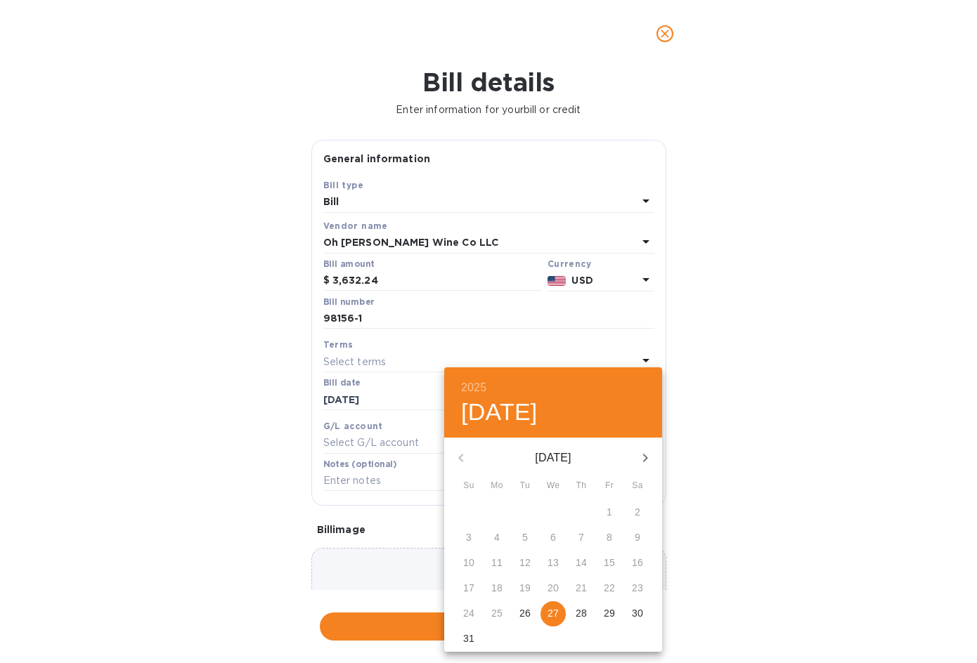 The height and width of the screenshot is (663, 977). Describe the element at coordinates (553, 614) in the screenshot. I see `button: 27` at that location.